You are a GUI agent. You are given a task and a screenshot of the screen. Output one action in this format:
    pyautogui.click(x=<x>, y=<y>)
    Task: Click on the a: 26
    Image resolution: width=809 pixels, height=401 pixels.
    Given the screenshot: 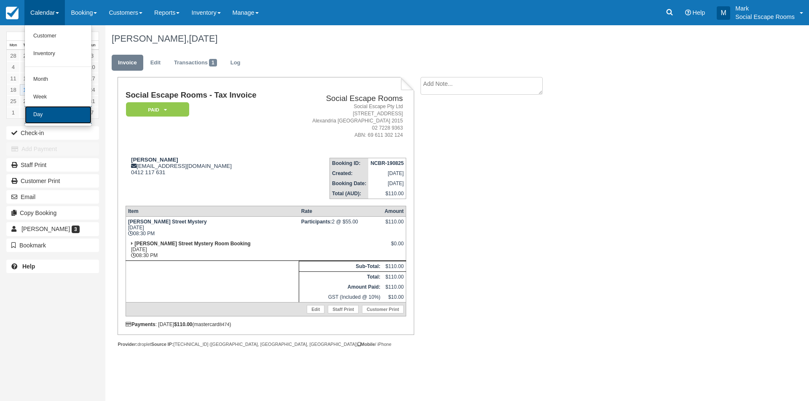 What is the action you would take?
    pyautogui.click(x=26, y=101)
    